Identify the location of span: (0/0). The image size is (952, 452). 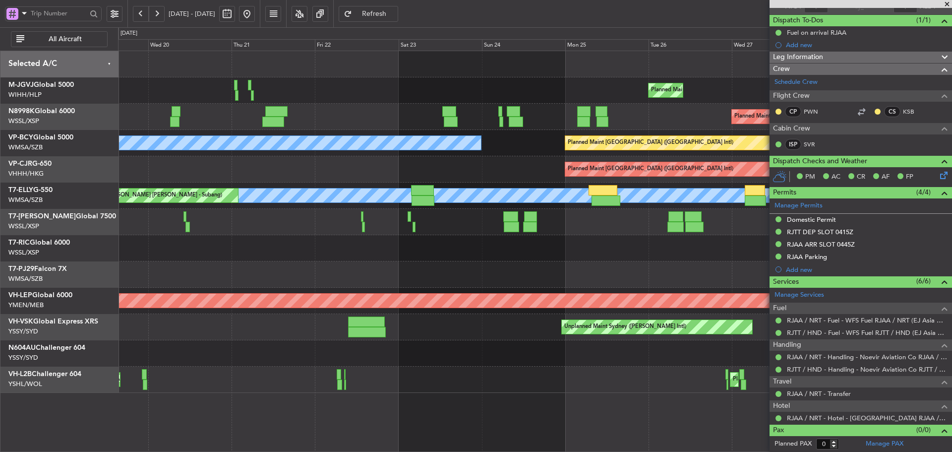
(923, 429).